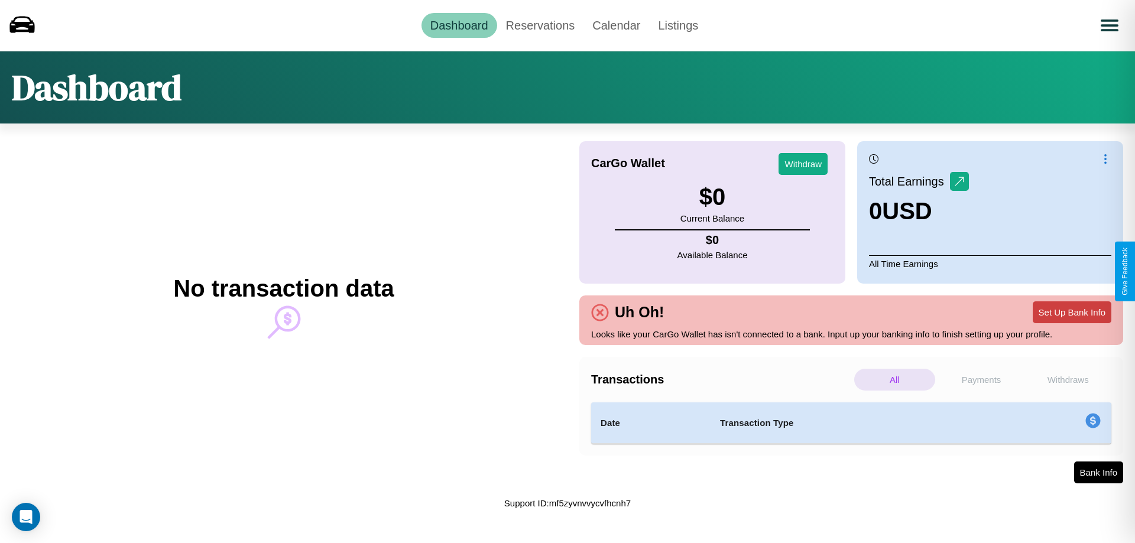  Describe the element at coordinates (540, 25) in the screenshot. I see `a: Reservations` at that location.